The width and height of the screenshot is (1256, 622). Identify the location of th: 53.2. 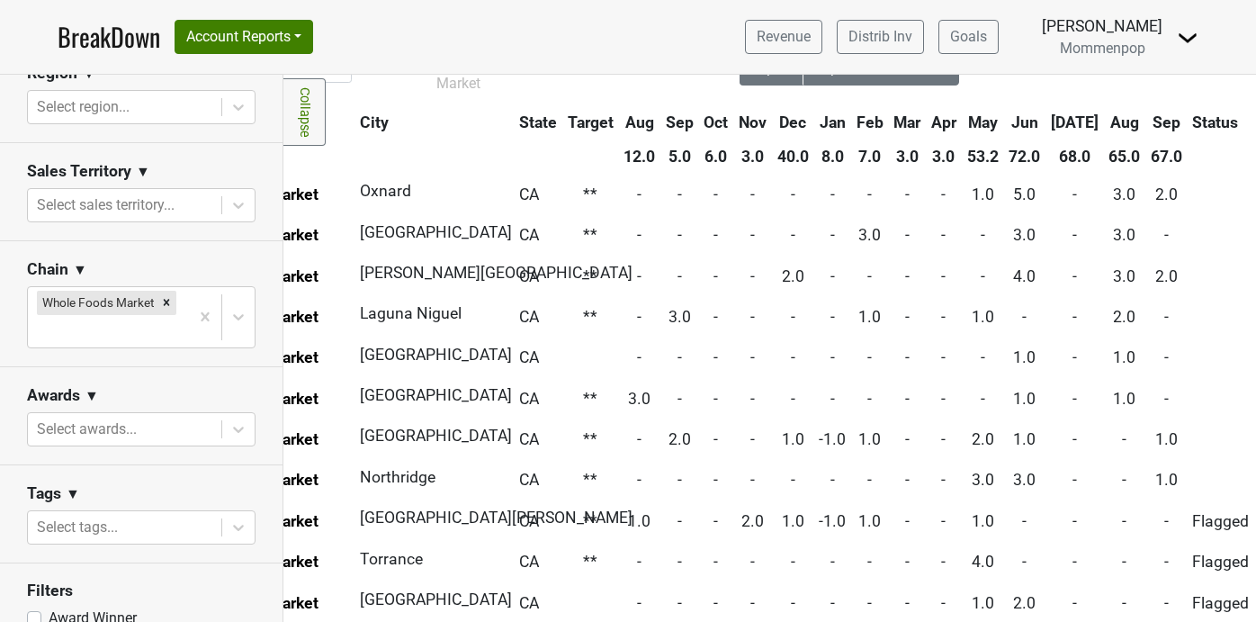
(982, 157).